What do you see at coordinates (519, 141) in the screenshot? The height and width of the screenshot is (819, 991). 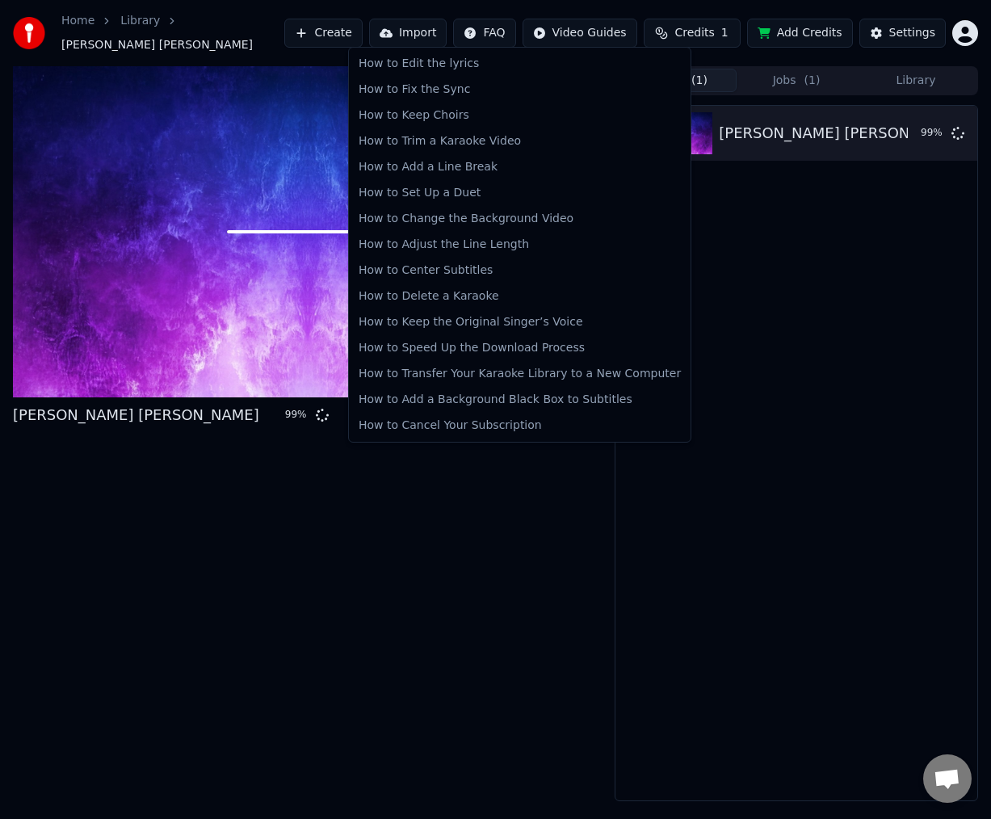 I see `div: How to Trim a Karaoke Video` at bounding box center [519, 141].